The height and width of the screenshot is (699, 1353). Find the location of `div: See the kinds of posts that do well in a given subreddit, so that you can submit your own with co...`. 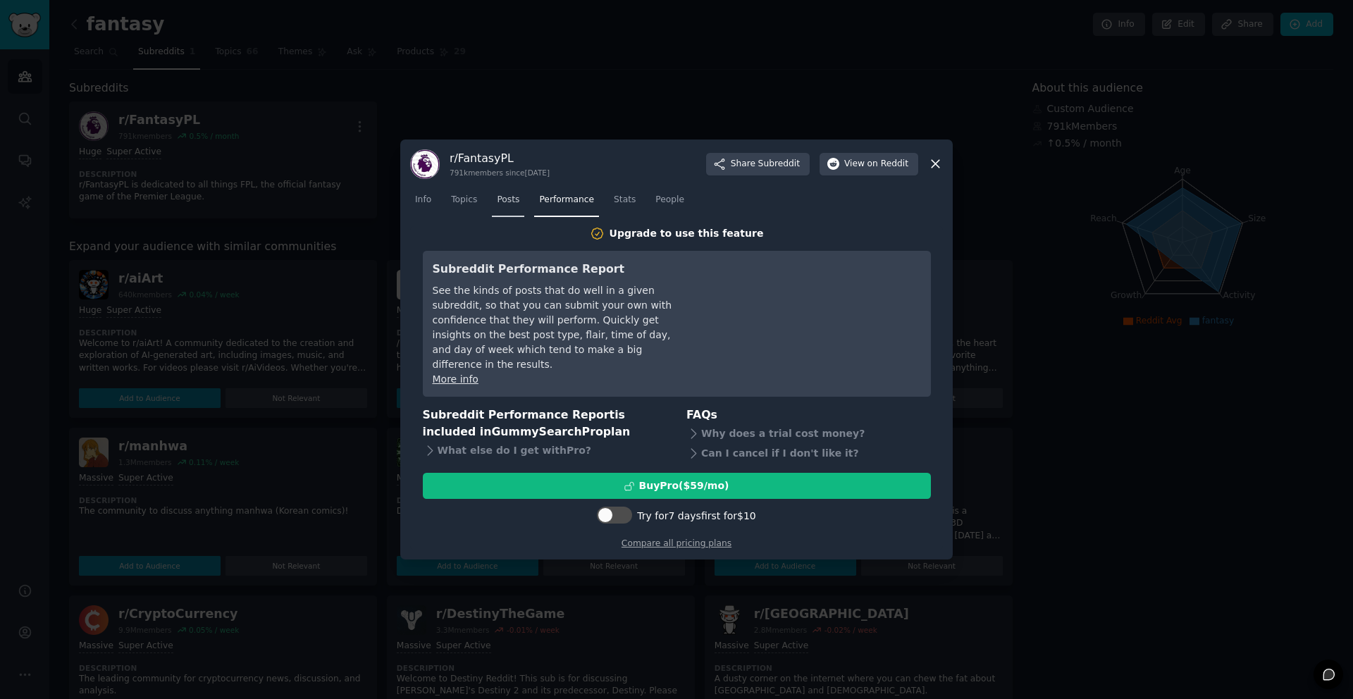

div: See the kinds of posts that do well in a given subreddit, so that you can submit your own with co... is located at coordinates (561, 328).